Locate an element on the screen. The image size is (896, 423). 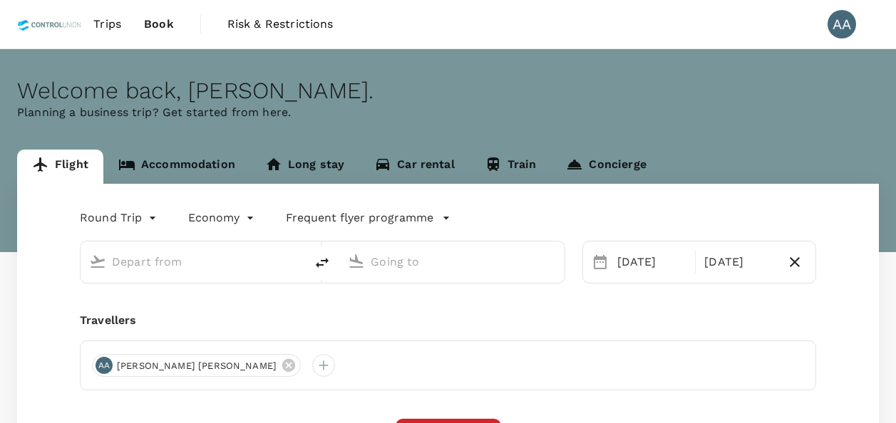
p: Frequent flyer programme is located at coordinates (359, 218).